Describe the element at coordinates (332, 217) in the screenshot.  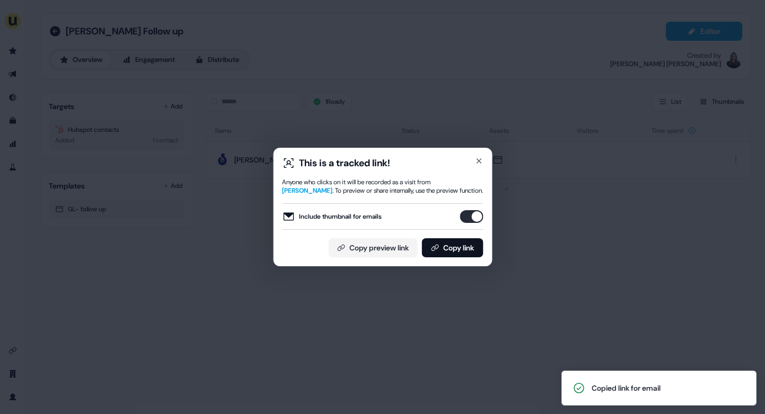
I see `label: Include thumbnail for emails` at that location.